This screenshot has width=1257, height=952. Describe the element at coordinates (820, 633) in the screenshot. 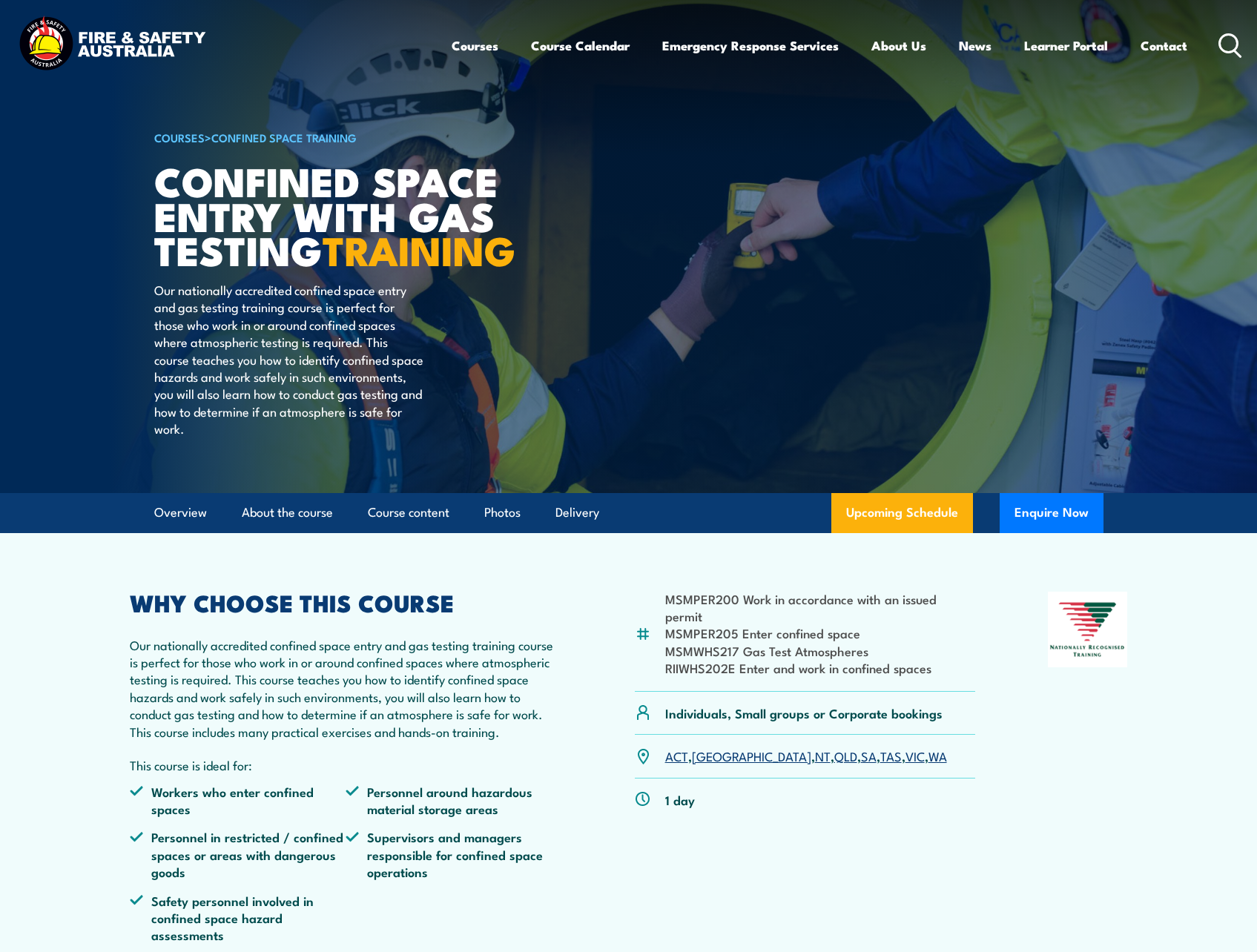

I see `li: MSMPER205 Enter confined space` at that location.